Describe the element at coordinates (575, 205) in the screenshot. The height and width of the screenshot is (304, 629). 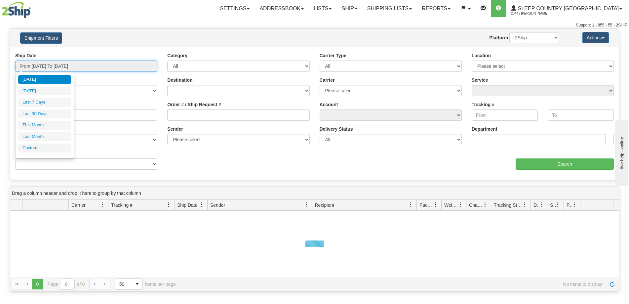
I see `a: Pickup Status filter column settings` at that location.